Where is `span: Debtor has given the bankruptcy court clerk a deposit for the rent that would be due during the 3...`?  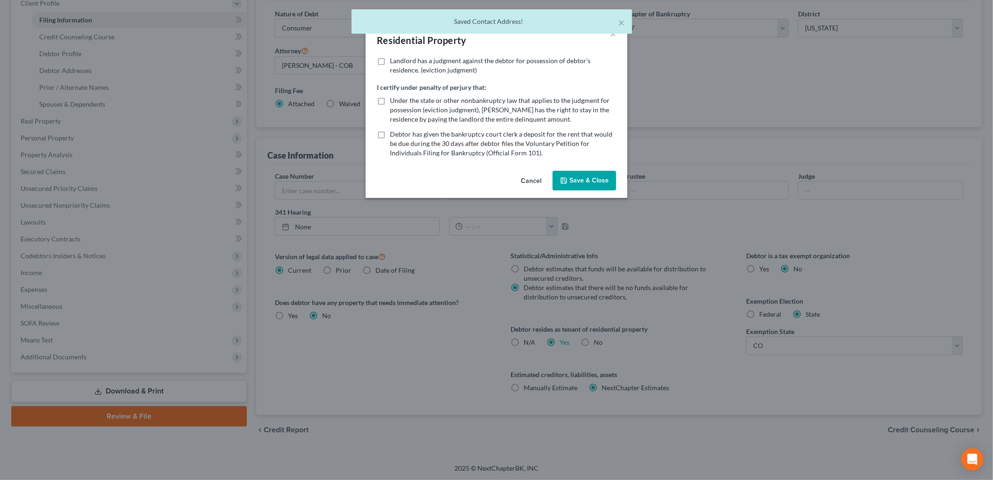 span: Debtor has given the bankruptcy court clerk a deposit for the rent that would be due during the 3... is located at coordinates (501, 143).